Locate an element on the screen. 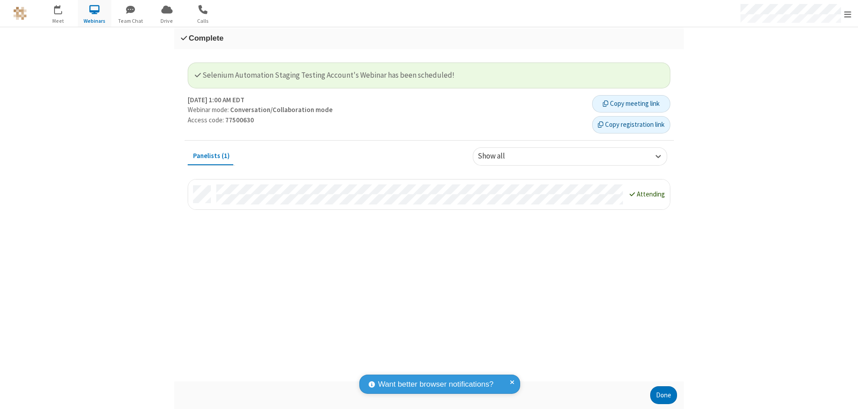 Image resolution: width=858 pixels, height=409 pixels. h3: Complete is located at coordinates (429, 38).